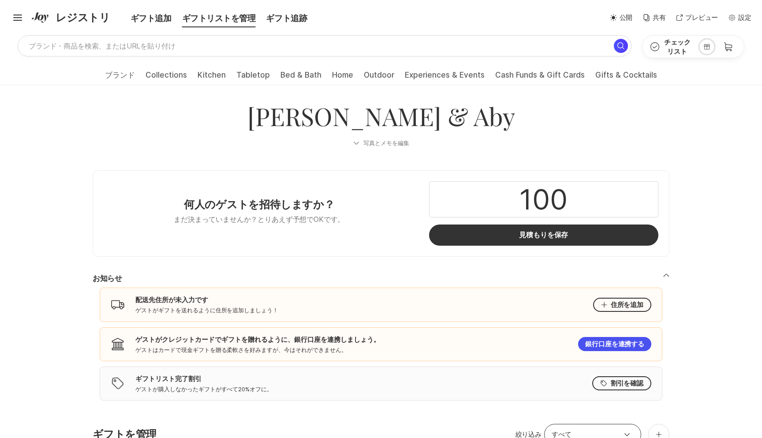 The image size is (762, 438). I want to click on p: お知らせ, so click(107, 279).